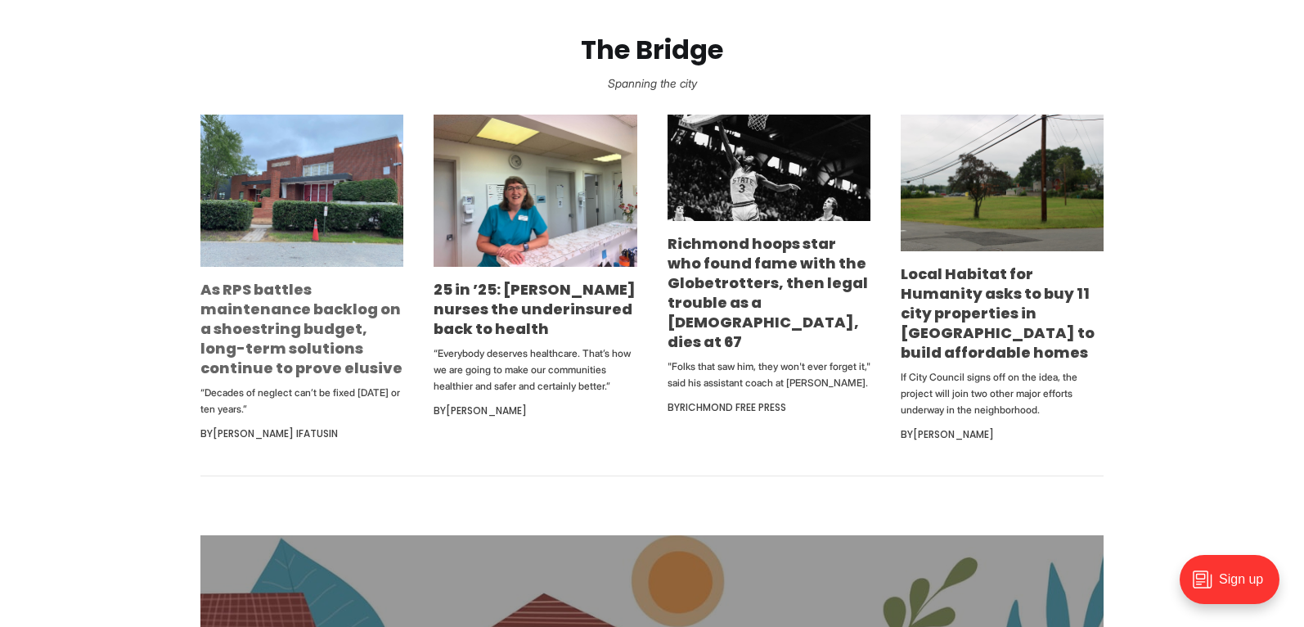  I want to click on a: Richmond Free Press, so click(733, 407).